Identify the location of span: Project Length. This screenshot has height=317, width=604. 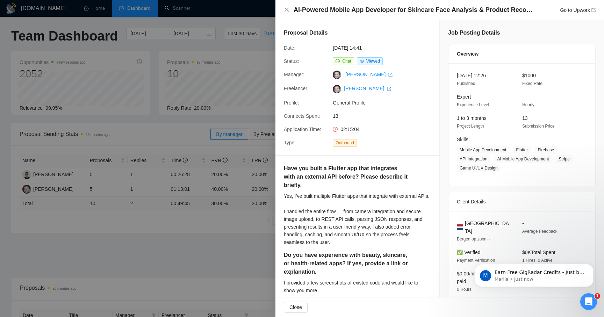
(470, 126).